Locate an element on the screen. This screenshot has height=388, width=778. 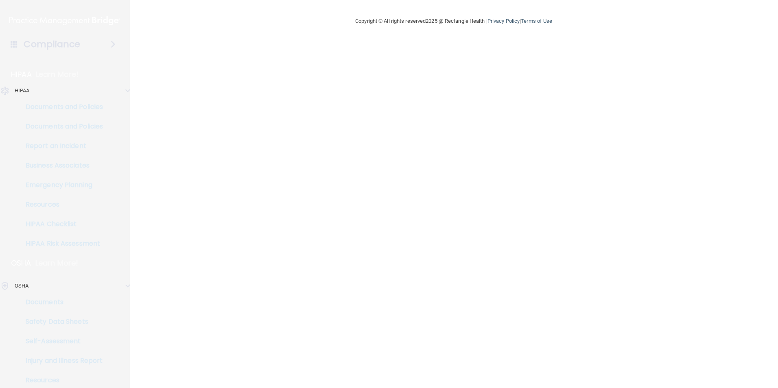
img: PMB logo is located at coordinates (65, 21).